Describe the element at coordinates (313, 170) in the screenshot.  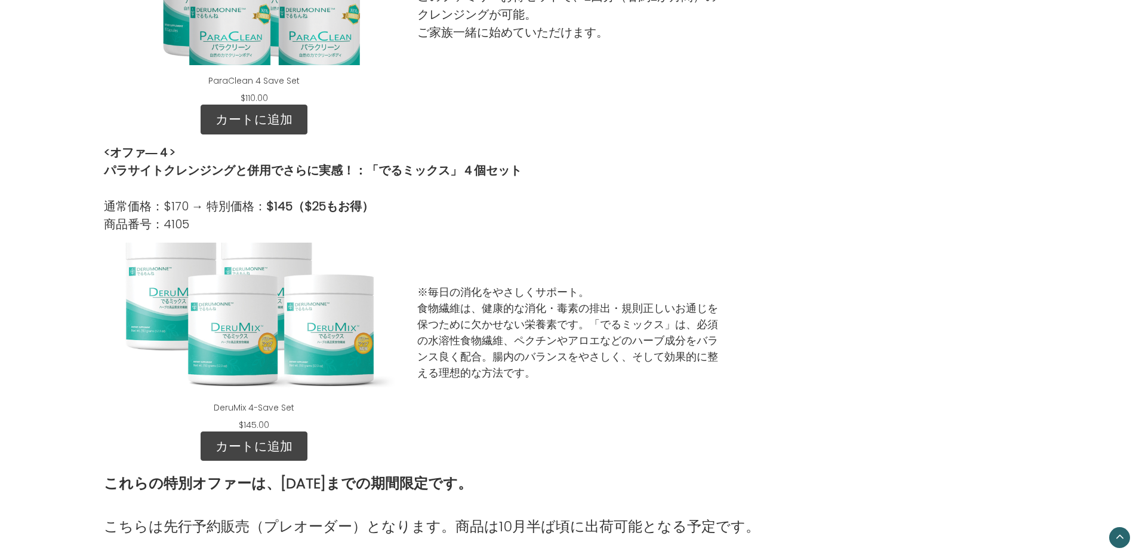
I see `strong: パラサイトクレンジングと併用でさらに実感！：「でるミックス」４個セット` at that location.